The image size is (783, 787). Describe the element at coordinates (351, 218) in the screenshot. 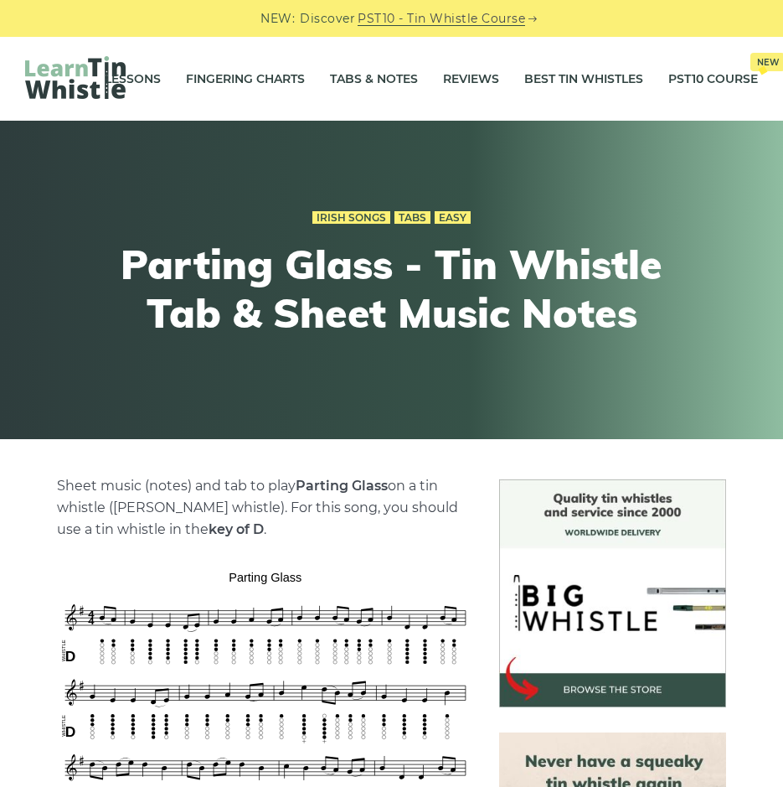

I see `a: Irish Songs` at that location.